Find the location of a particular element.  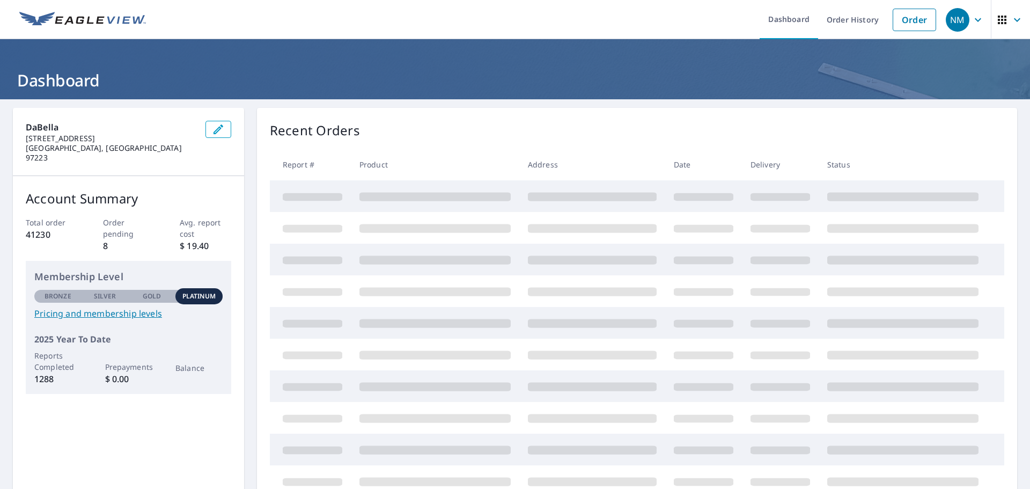

p: Membership Level is located at coordinates (128, 276).